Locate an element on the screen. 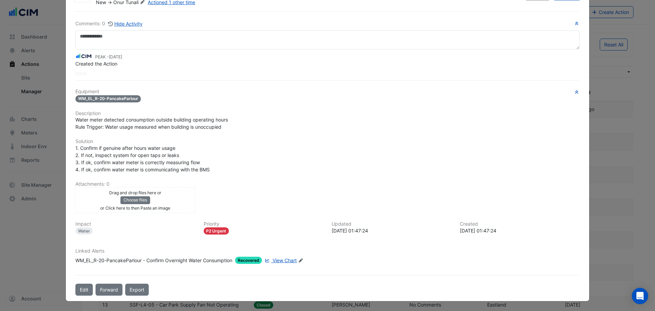 This screenshot has width=655, height=311. span: Recovered is located at coordinates (248, 260).